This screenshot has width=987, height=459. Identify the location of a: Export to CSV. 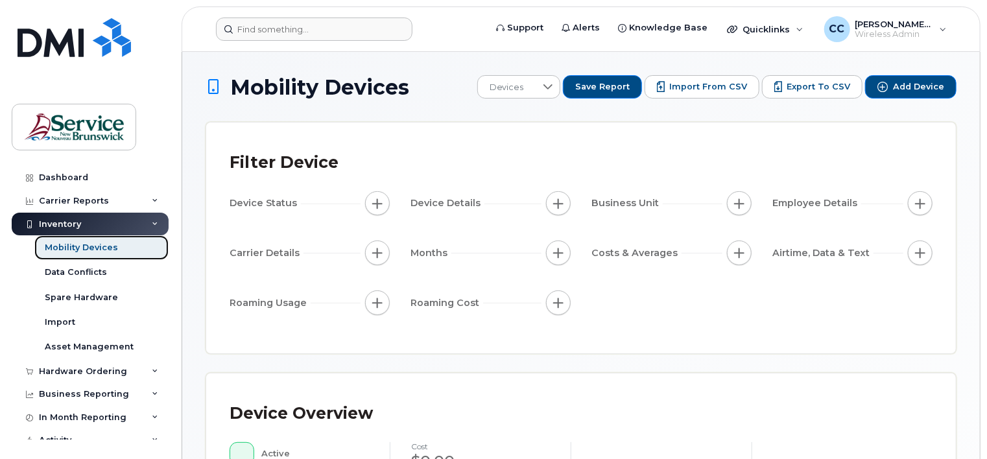
(812, 87).